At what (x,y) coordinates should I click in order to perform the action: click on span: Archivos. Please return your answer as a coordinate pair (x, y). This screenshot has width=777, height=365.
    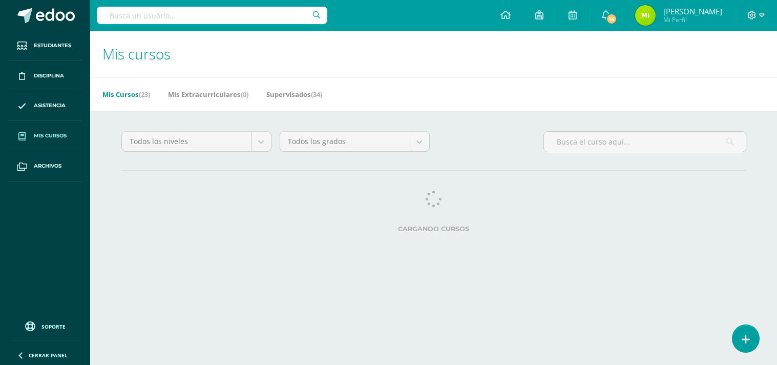
    Looking at the image, I should click on (48, 166).